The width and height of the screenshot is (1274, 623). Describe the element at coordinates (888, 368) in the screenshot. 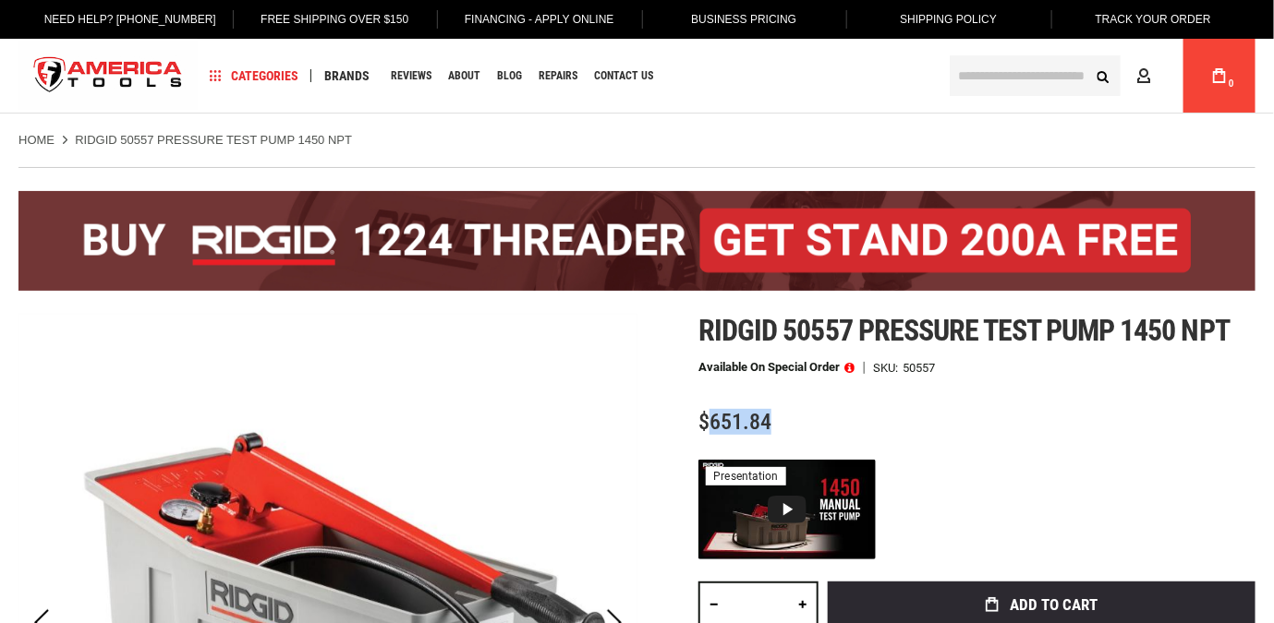

I see `strong: SKU` at that location.